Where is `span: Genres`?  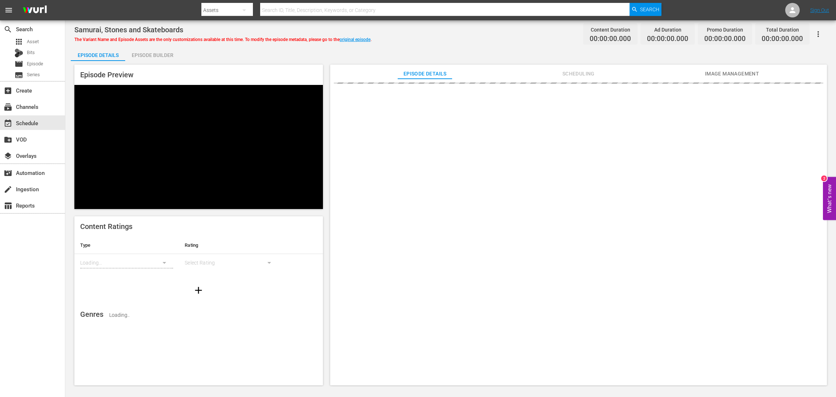
span: Genres is located at coordinates (92, 314).